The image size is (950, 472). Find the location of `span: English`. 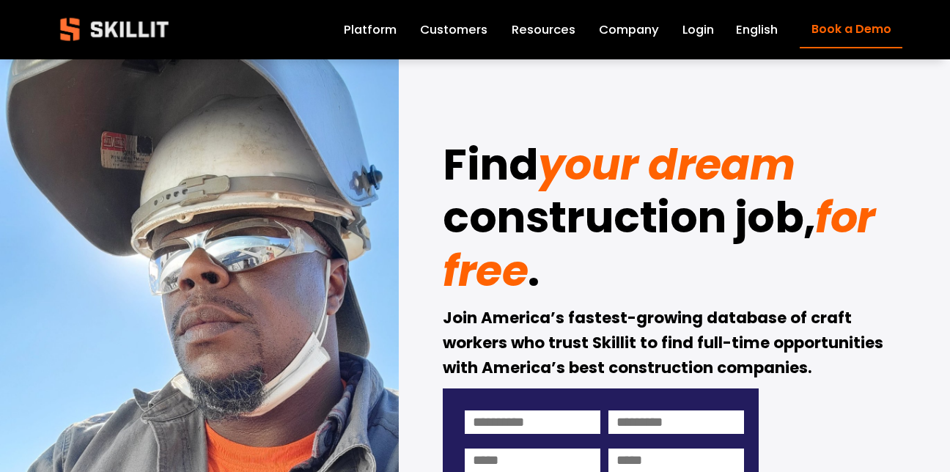

span: English is located at coordinates (756, 29).